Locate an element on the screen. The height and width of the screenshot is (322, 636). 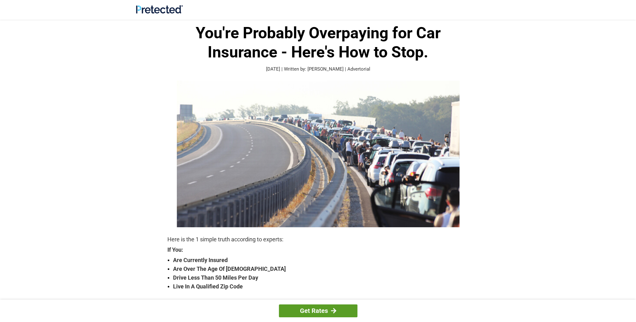
strong: Are Currently Insured is located at coordinates (321, 260).